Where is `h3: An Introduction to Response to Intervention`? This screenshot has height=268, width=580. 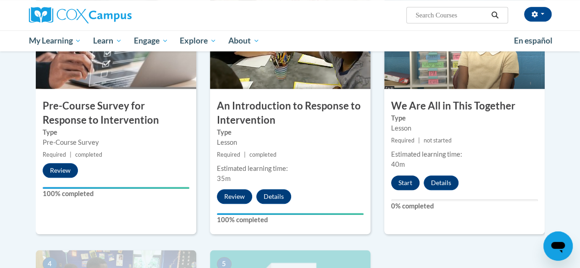 h3: An Introduction to Response to Intervention is located at coordinates (290, 113).